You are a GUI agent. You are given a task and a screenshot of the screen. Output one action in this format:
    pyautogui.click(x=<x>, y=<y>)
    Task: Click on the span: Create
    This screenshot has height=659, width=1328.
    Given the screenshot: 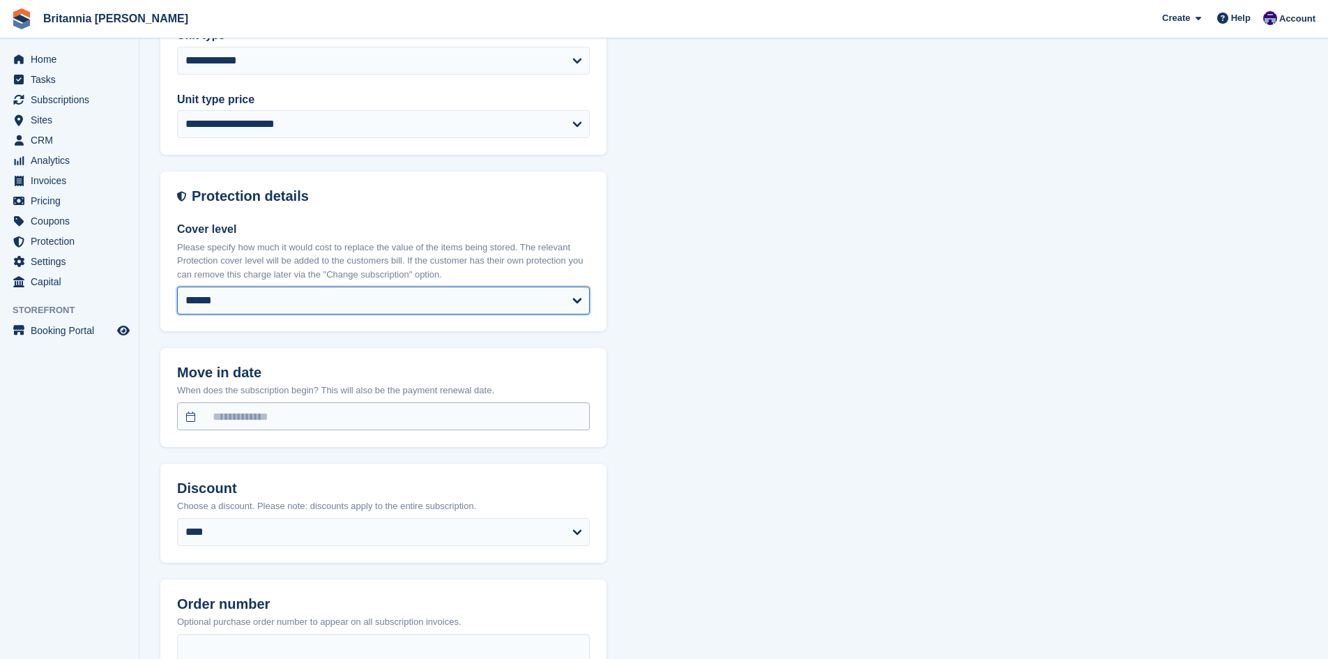 What is the action you would take?
    pyautogui.click(x=1176, y=18)
    